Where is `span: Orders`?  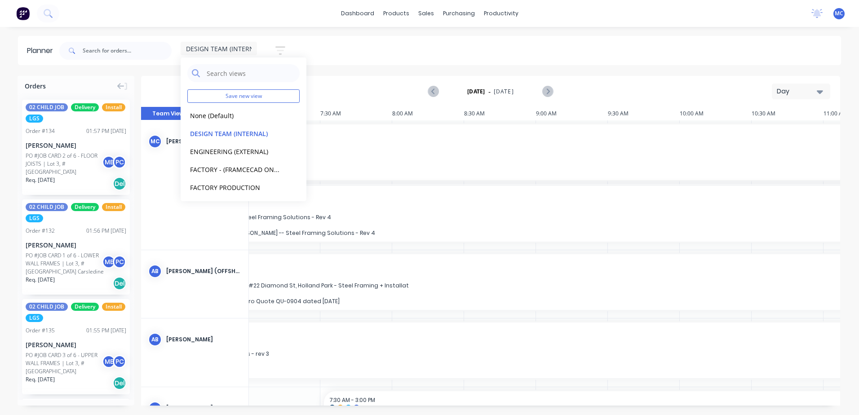 span: Orders is located at coordinates (35, 86).